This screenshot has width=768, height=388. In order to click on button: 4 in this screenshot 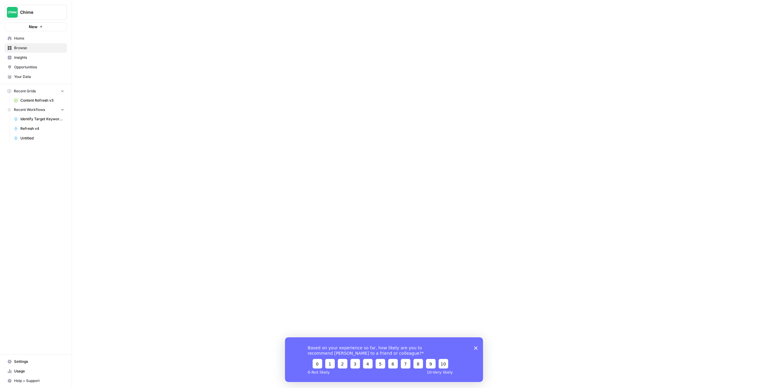, I will do `click(83, 26)`.